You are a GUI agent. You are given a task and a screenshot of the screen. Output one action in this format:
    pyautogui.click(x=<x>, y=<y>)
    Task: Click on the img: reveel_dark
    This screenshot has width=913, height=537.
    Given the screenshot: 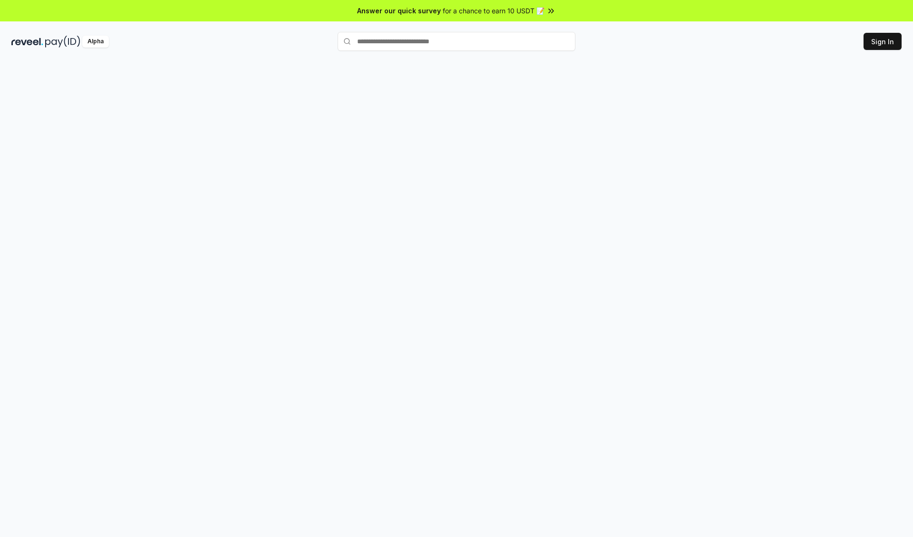 What is the action you would take?
    pyautogui.click(x=27, y=41)
    